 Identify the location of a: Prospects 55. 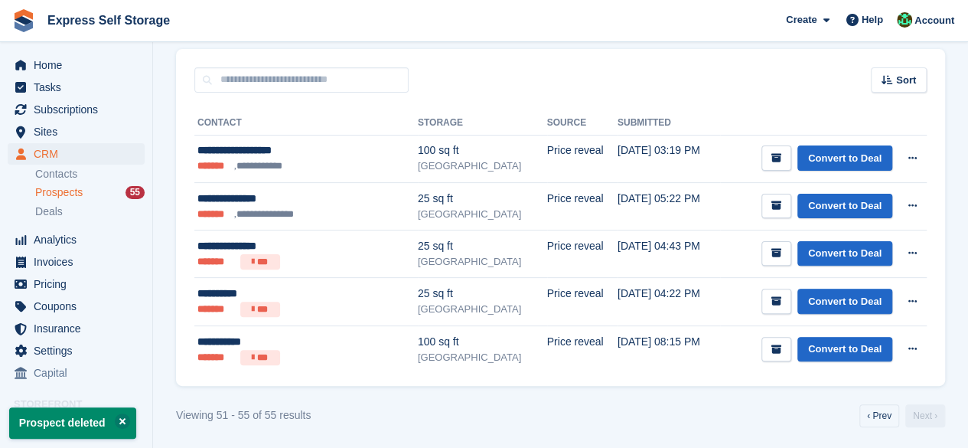
(90, 192).